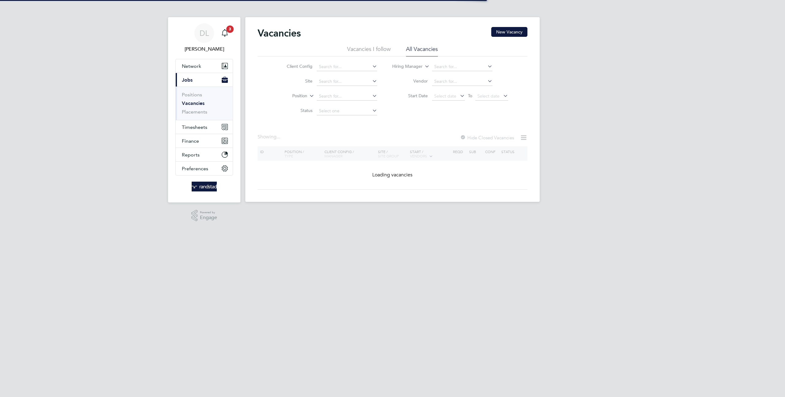 This screenshot has height=397, width=785. Describe the element at coordinates (190, 141) in the screenshot. I see `span: Finance` at that location.